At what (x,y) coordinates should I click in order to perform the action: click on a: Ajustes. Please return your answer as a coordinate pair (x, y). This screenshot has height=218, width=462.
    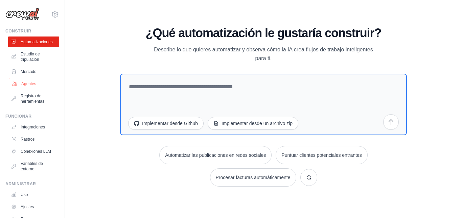
    Looking at the image, I should click on (34, 207).